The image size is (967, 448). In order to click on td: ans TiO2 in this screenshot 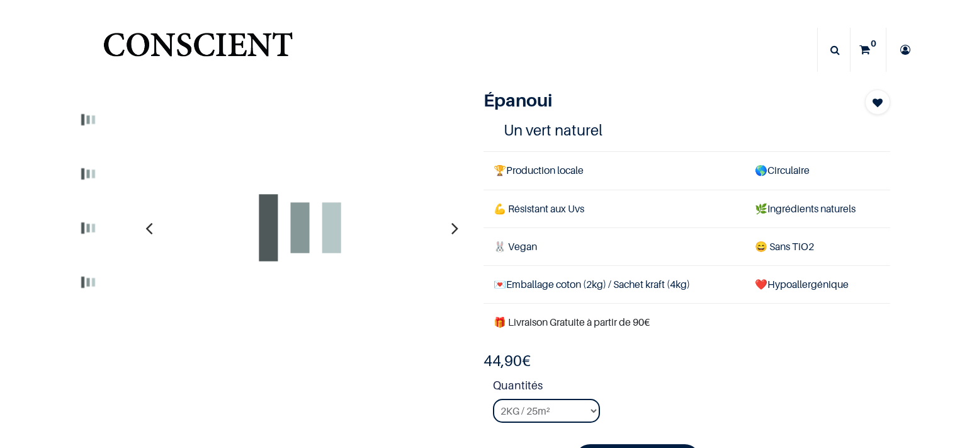, I will do `click(817, 246)`.